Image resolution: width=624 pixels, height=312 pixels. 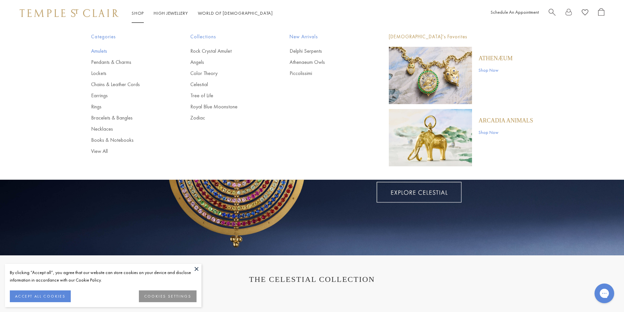 What do you see at coordinates (138, 13) in the screenshot?
I see `a: ShopShop` at bounding box center [138, 13].